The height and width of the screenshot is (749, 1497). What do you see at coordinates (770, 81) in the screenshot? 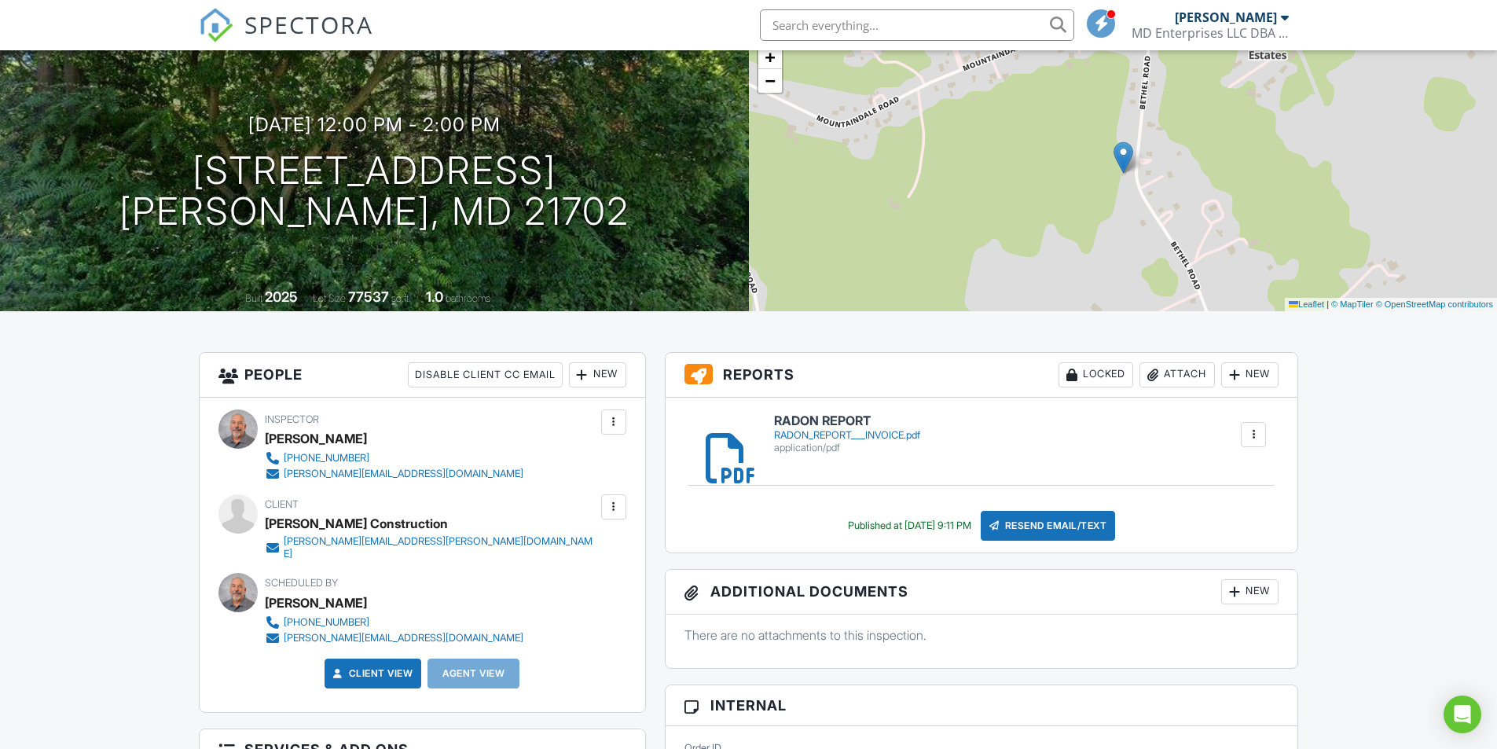
I see `a: Zoom out` at bounding box center [770, 81].